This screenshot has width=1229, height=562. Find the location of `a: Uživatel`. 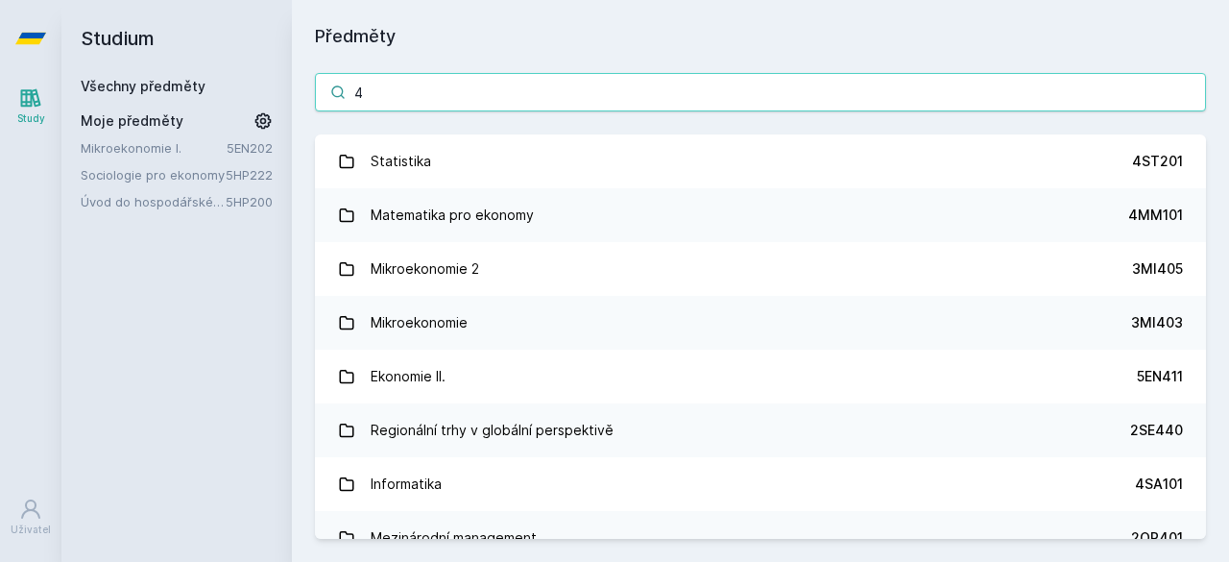

a: Uživatel is located at coordinates (31, 517).